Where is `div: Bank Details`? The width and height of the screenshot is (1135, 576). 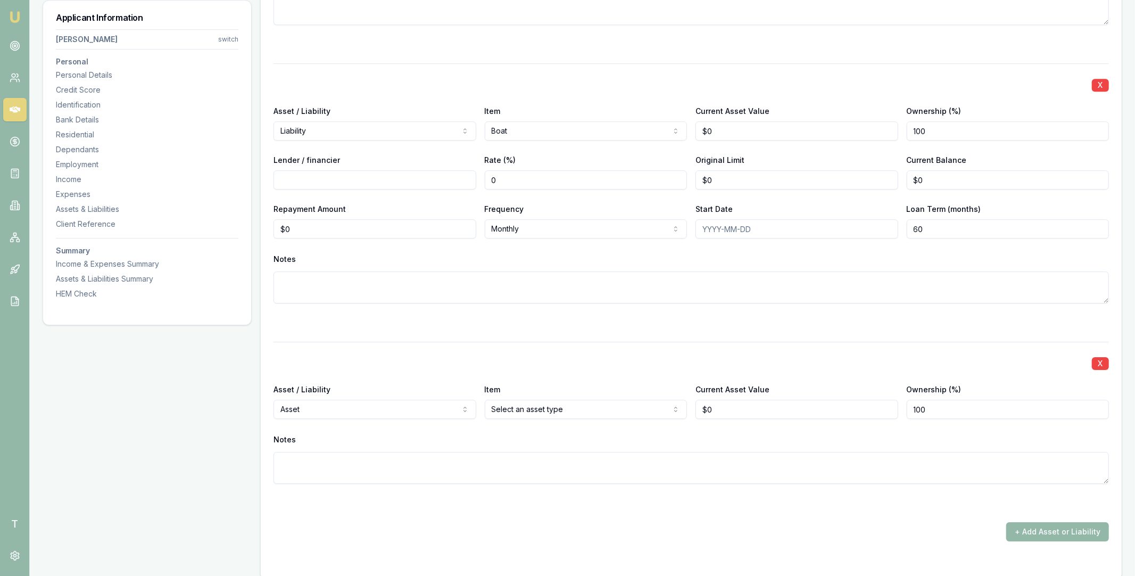 div: Bank Details is located at coordinates (147, 120).